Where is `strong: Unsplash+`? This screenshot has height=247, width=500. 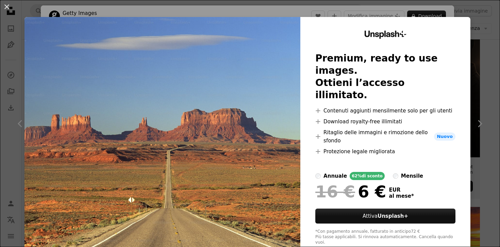
strong: Unsplash+ is located at coordinates (393, 216).